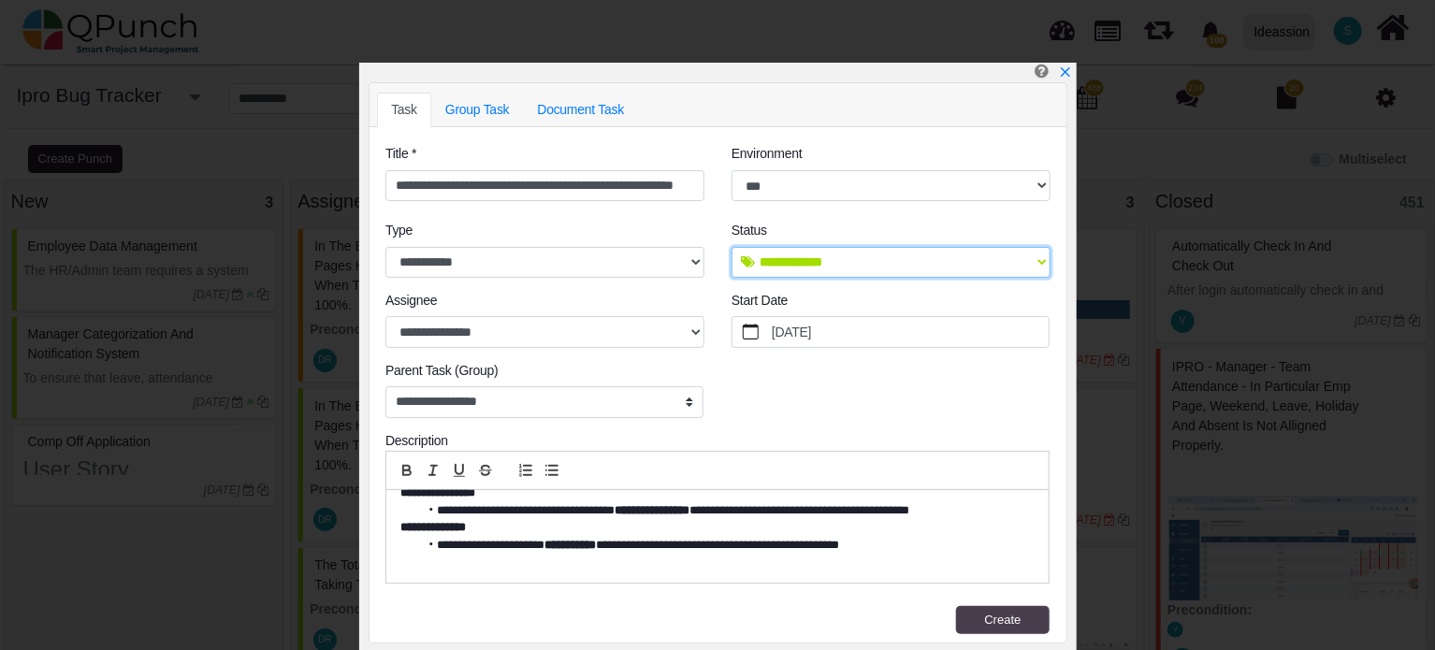 The width and height of the screenshot is (1435, 650). I want to click on legend: Assignee, so click(544, 303).